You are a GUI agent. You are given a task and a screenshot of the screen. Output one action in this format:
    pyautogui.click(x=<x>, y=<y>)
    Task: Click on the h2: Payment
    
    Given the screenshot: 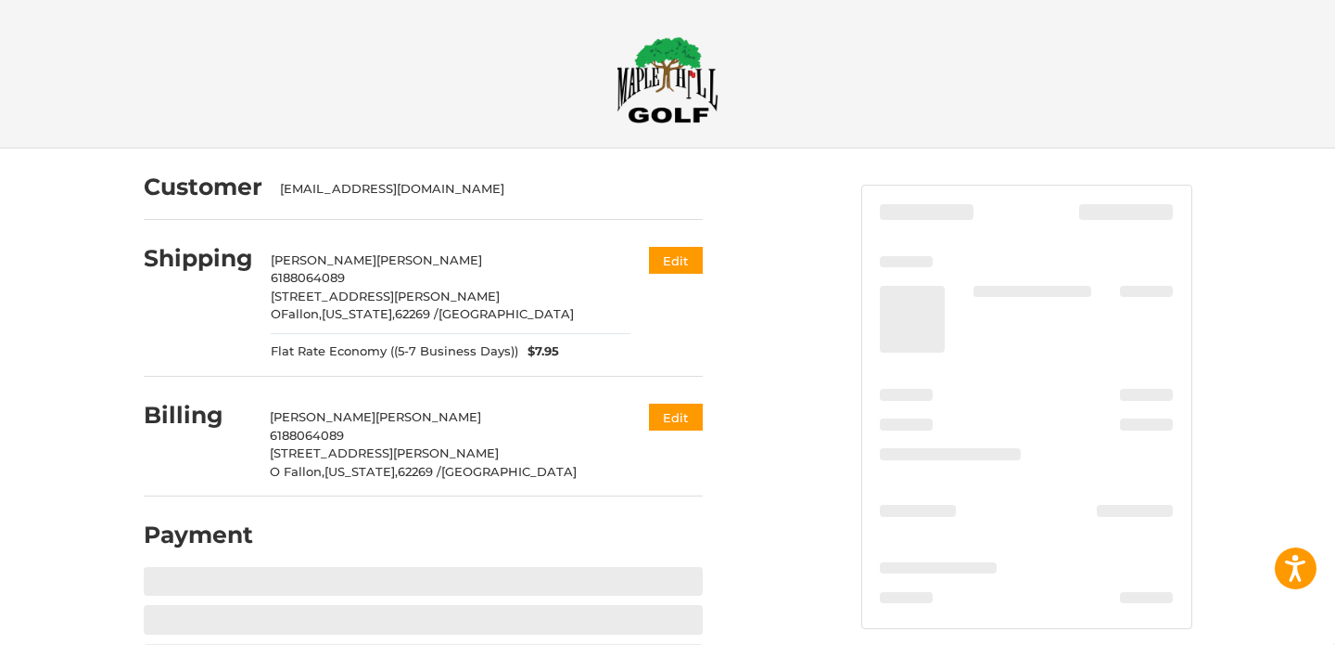 What is the action you would take?
    pyautogui.click(x=198, y=534)
    